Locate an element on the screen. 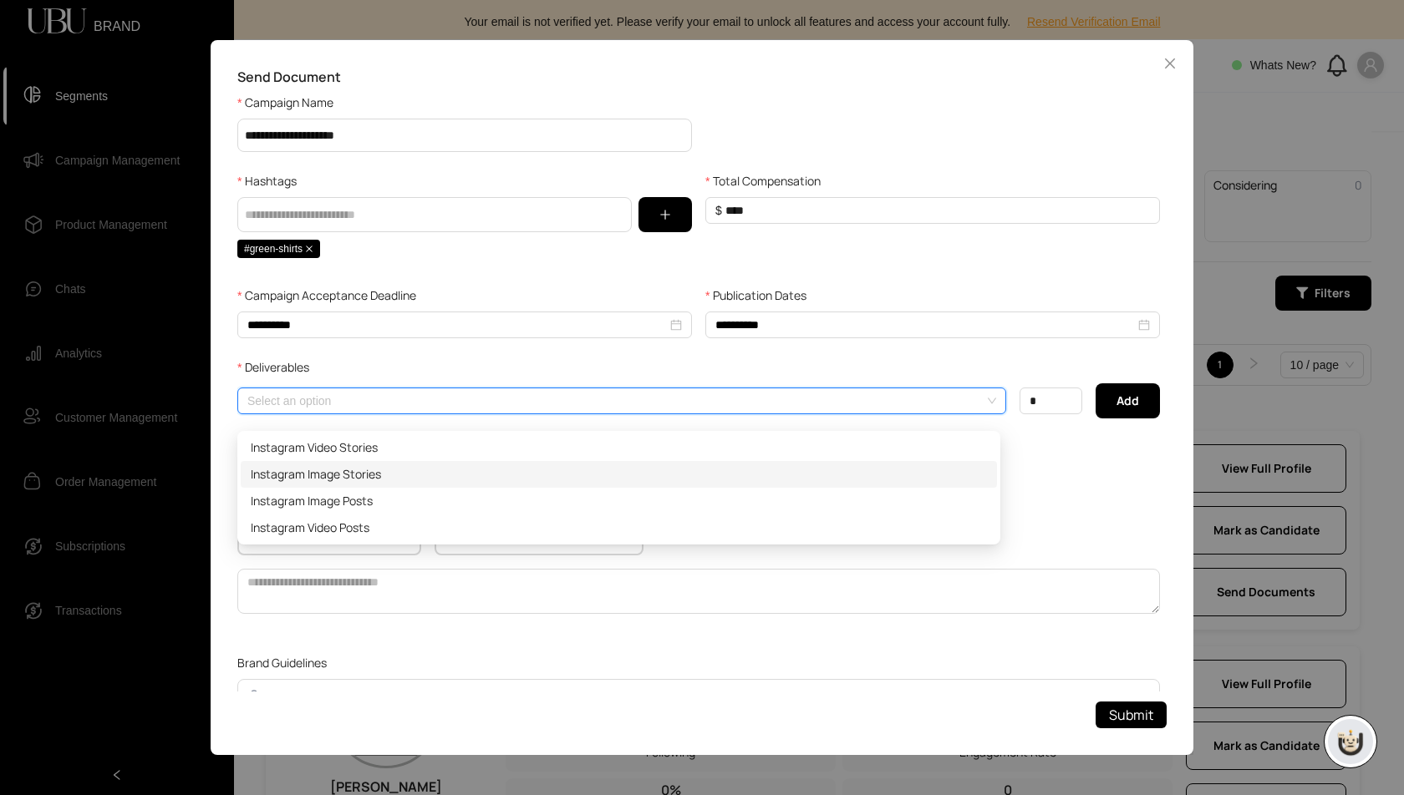 The image size is (1404, 795). span: link is located at coordinates (251, 696).